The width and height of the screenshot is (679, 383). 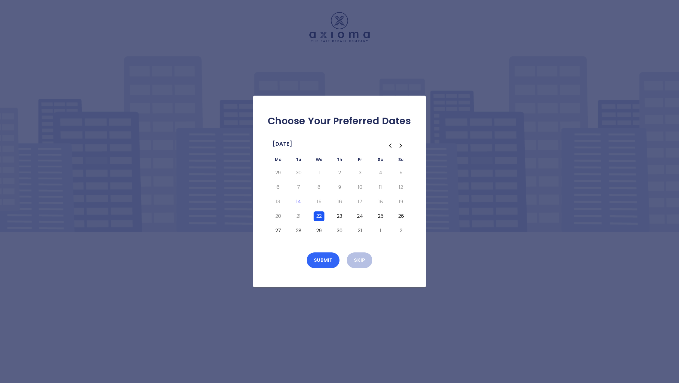 What do you see at coordinates (319, 231) in the screenshot?
I see `button: Wednesday, October 29th, 2025` at bounding box center [319, 231].